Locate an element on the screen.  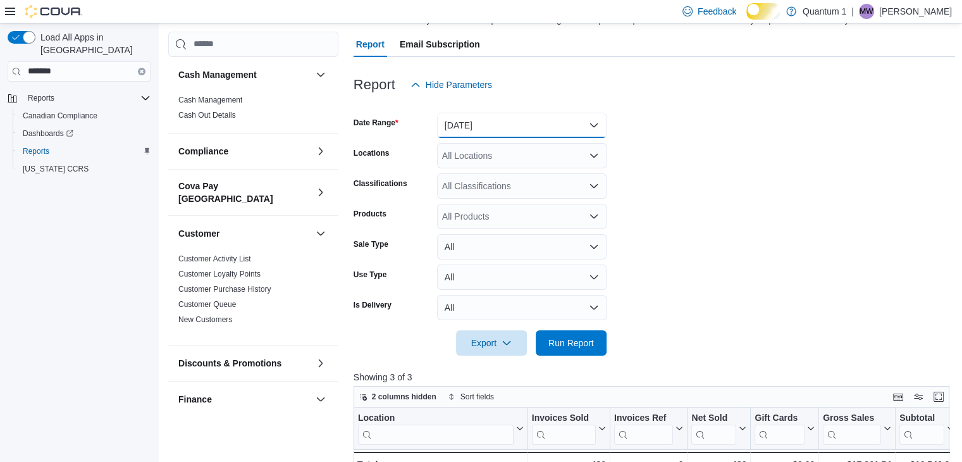
a: Cash Management is located at coordinates (210, 100).